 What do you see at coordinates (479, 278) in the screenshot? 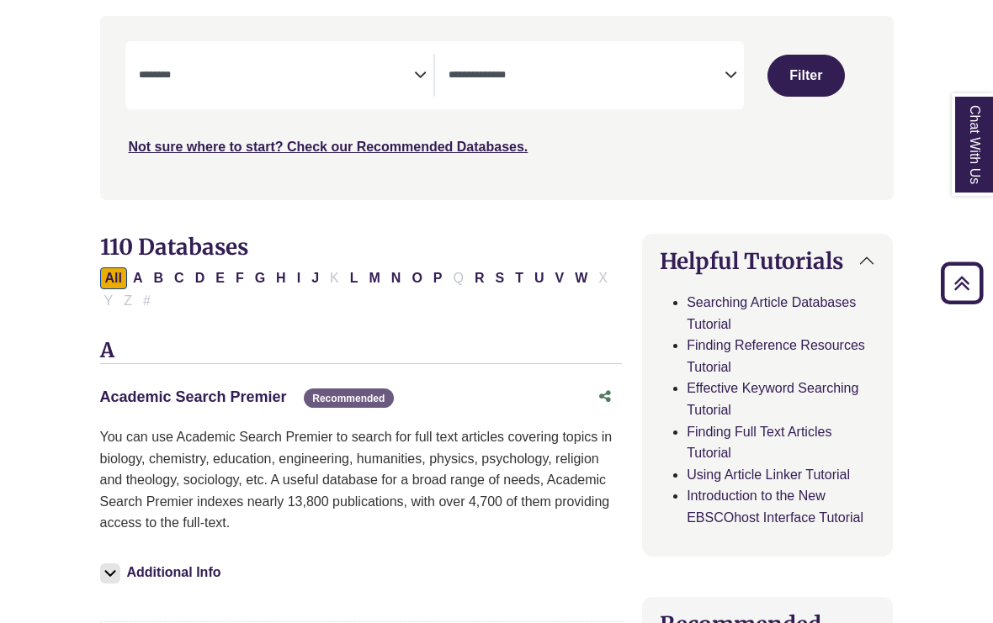
I see `button: Filter Results R` at bounding box center [479, 278].